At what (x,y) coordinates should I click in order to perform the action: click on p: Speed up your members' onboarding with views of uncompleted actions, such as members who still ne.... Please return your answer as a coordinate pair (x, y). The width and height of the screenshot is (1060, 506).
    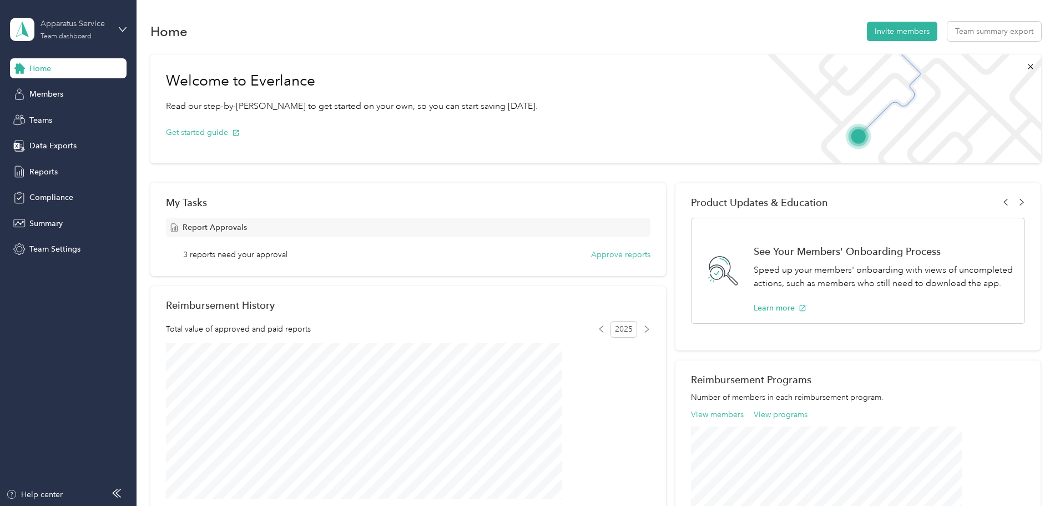
    Looking at the image, I should click on (883, 276).